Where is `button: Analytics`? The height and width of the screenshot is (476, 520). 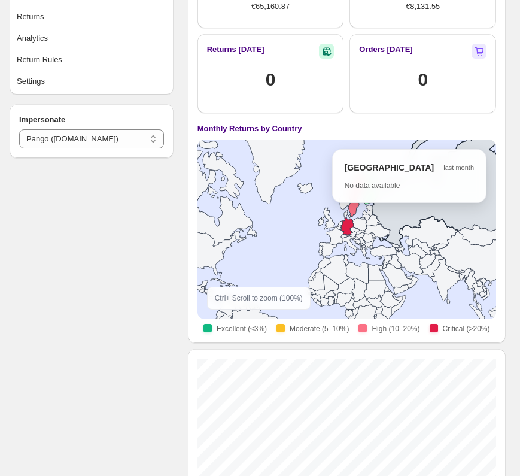 button: Analytics is located at coordinates (92, 38).